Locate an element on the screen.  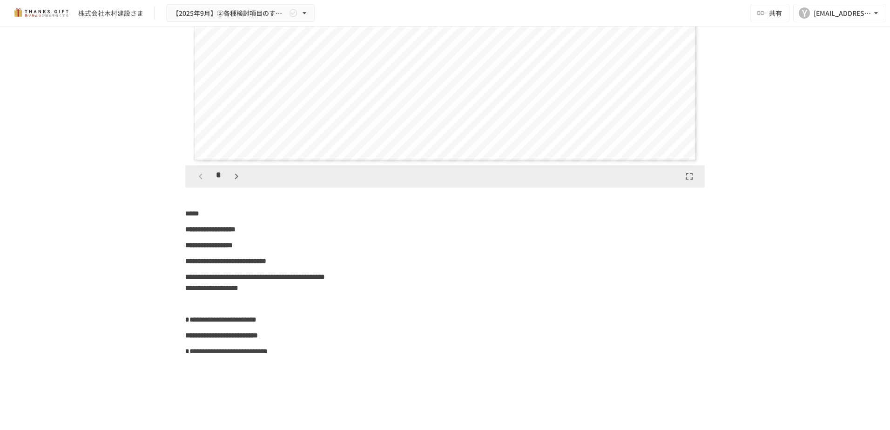
span: 【2025年9月】②各種検討項目のすり合わせ/ THANKS GIFTキックオフMTG is located at coordinates (229, 13).